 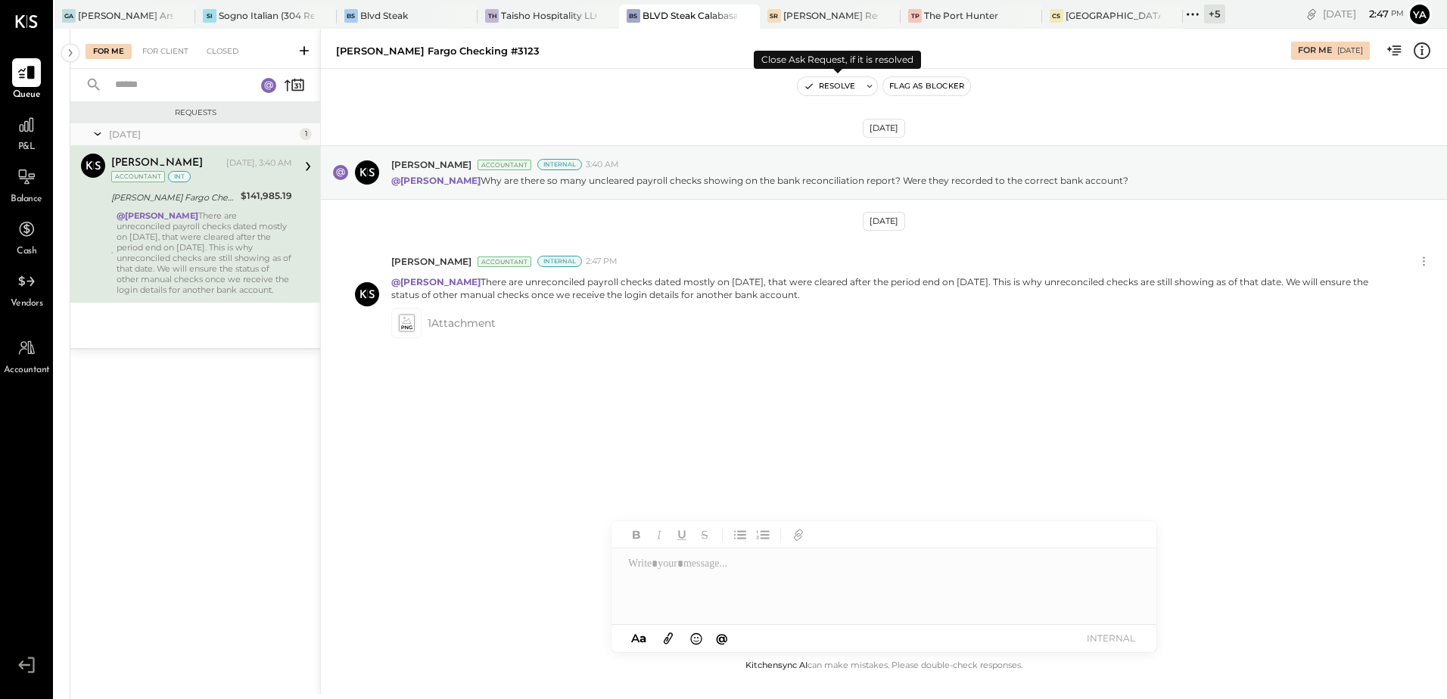 I want to click on button: Underline, so click(x=682, y=535).